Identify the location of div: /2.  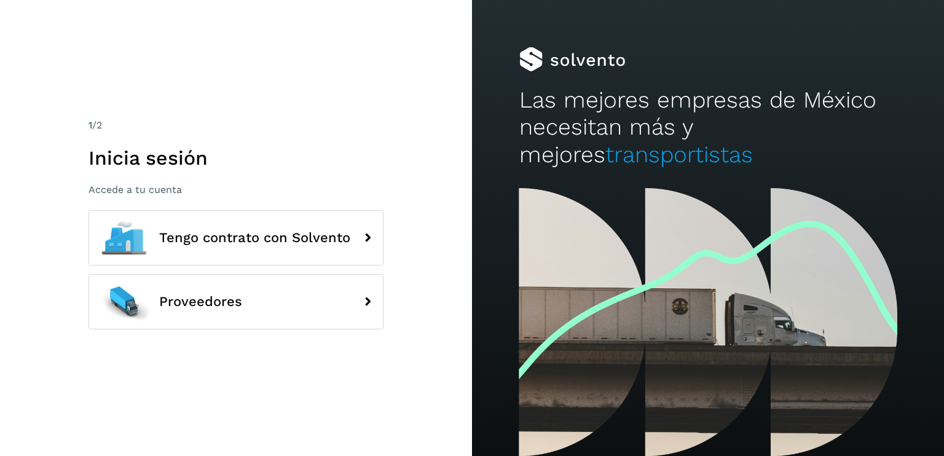
(236, 125).